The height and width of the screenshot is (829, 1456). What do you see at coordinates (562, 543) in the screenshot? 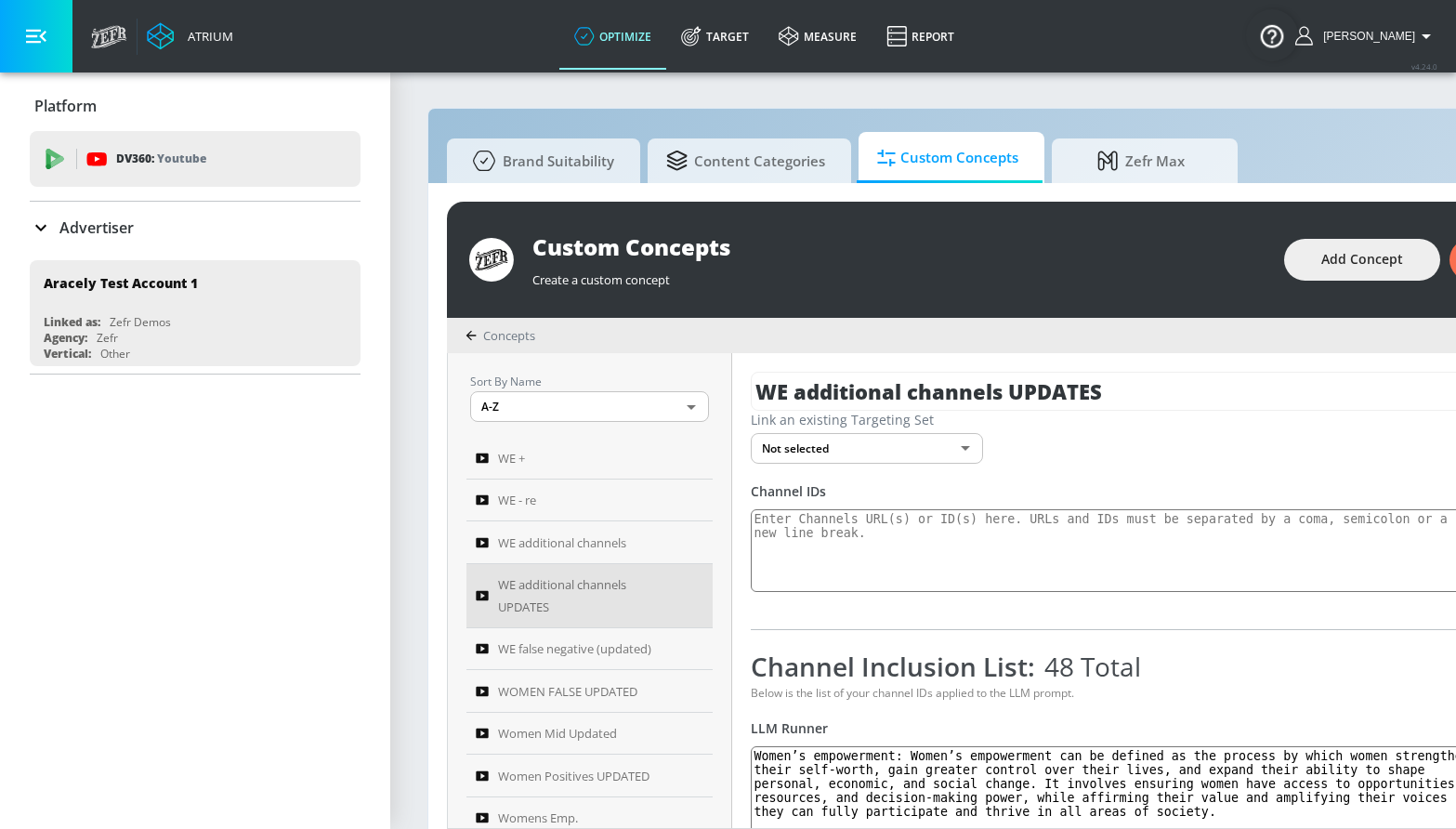
I see `span: WE additional channels` at bounding box center [562, 543].